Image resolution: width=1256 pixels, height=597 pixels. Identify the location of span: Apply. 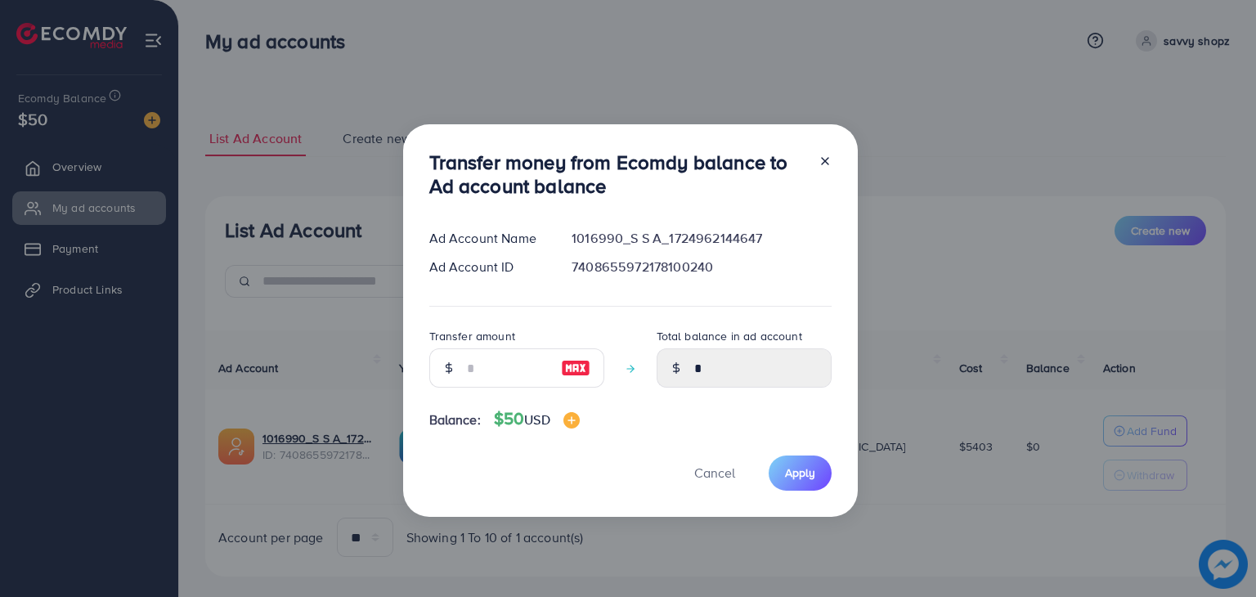
(800, 473).